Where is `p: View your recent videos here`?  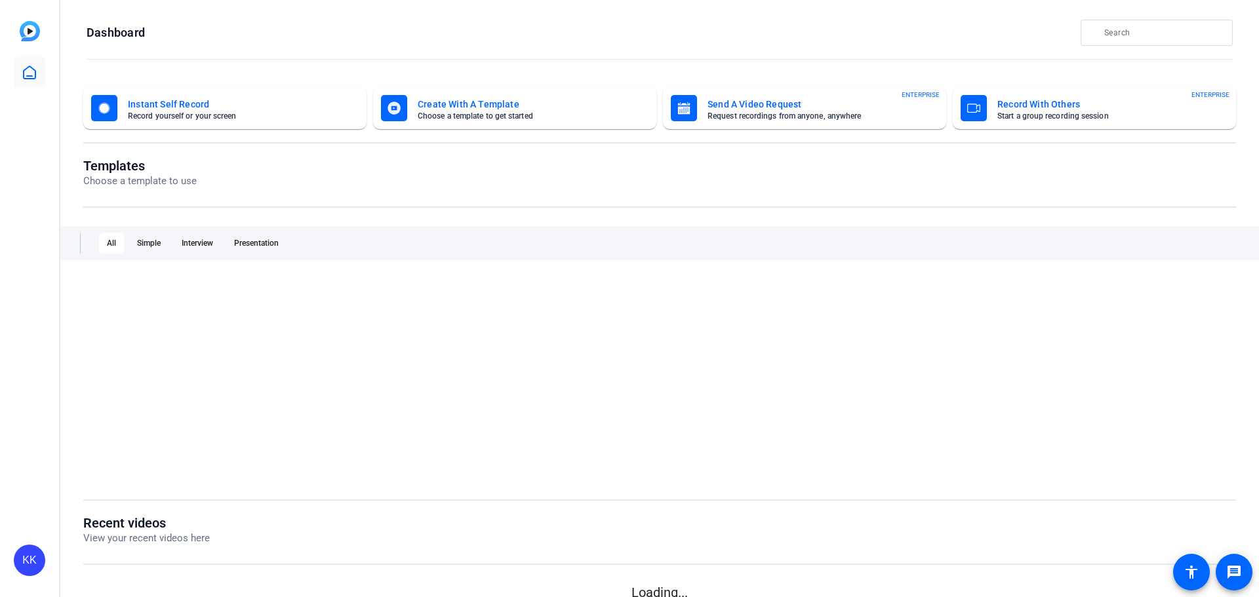
p: View your recent videos here is located at coordinates (146, 538).